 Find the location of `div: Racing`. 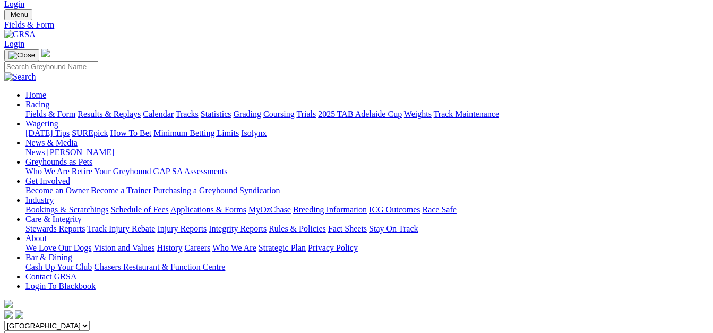

div: Racing is located at coordinates (367, 114).